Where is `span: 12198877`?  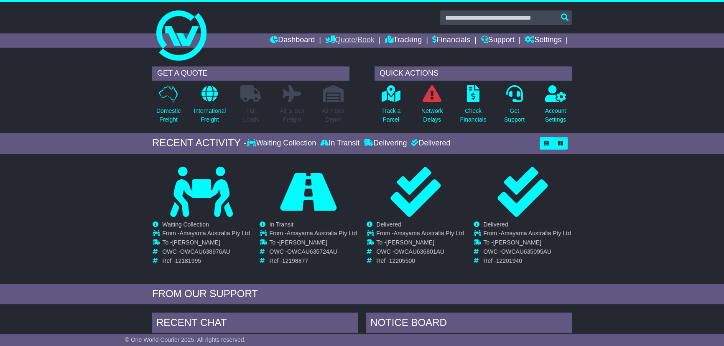
span: 12198877 is located at coordinates (295, 261).